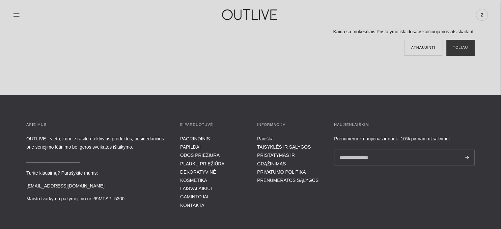  What do you see at coordinates (190, 147) in the screenshot?
I see `a: PAPILDAI` at bounding box center [190, 147].